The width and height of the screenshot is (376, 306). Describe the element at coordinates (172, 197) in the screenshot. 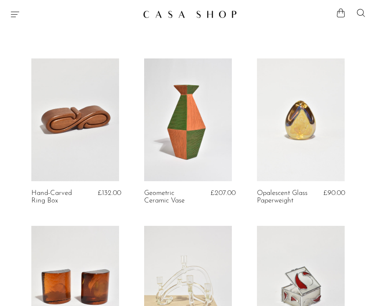

I see `a: Geometric Ceramic Vase` at that location.